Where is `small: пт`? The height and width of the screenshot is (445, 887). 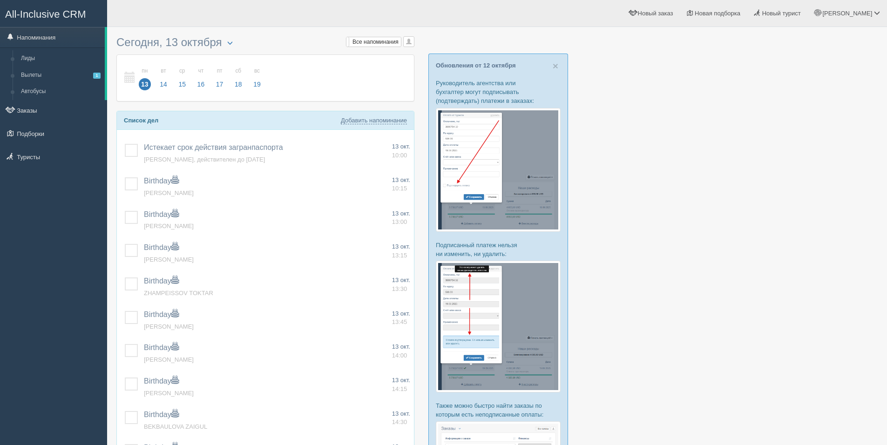
small: пт is located at coordinates (220, 71).